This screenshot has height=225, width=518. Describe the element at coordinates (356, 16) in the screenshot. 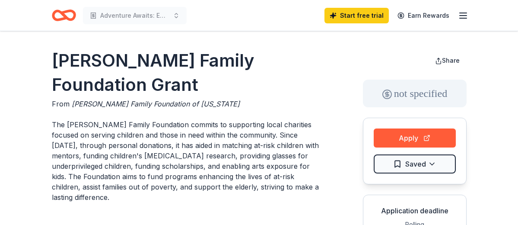

I see `a: Start free trial` at that location.